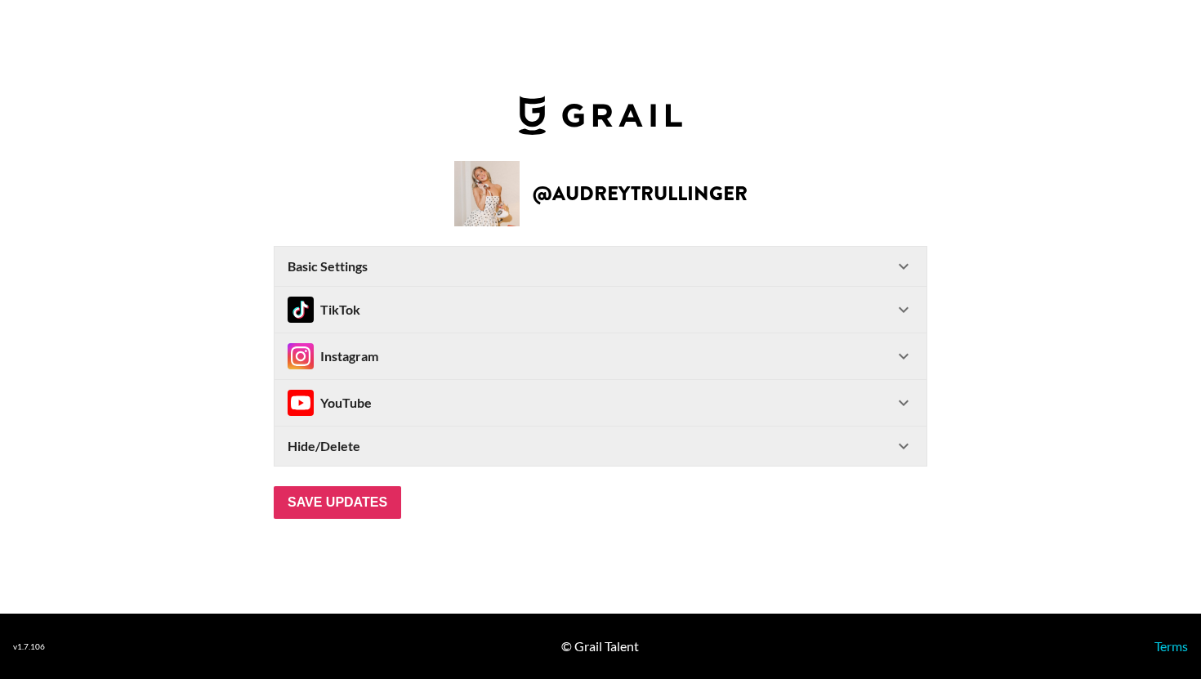 This screenshot has height=679, width=1201. What do you see at coordinates (324, 310) in the screenshot?
I see `div: TikTok` at bounding box center [324, 310].